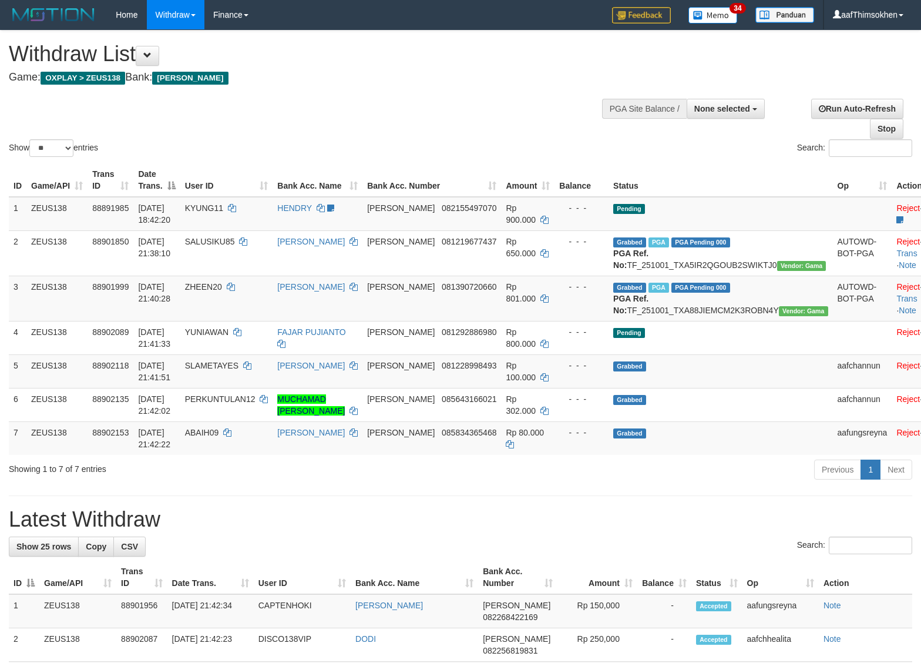 The image size is (921, 663). What do you see at coordinates (582, 180) in the screenshot?
I see `th: Balance` at bounding box center [582, 180].